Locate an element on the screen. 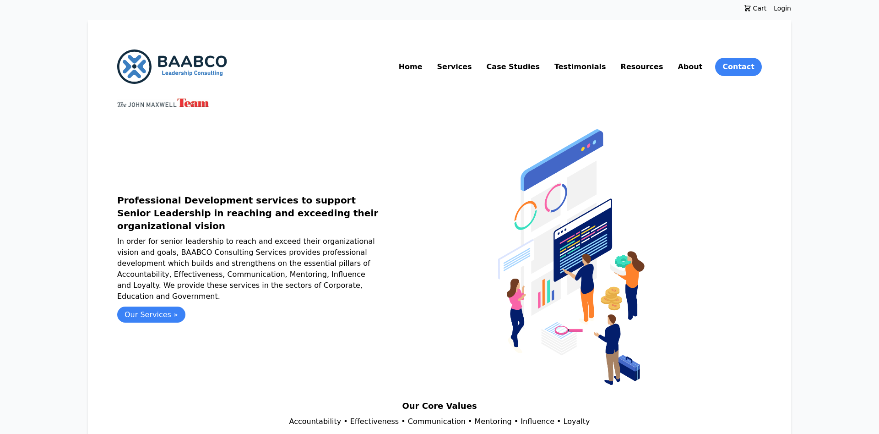 This screenshot has width=879, height=434. a: Resources is located at coordinates (642, 67).